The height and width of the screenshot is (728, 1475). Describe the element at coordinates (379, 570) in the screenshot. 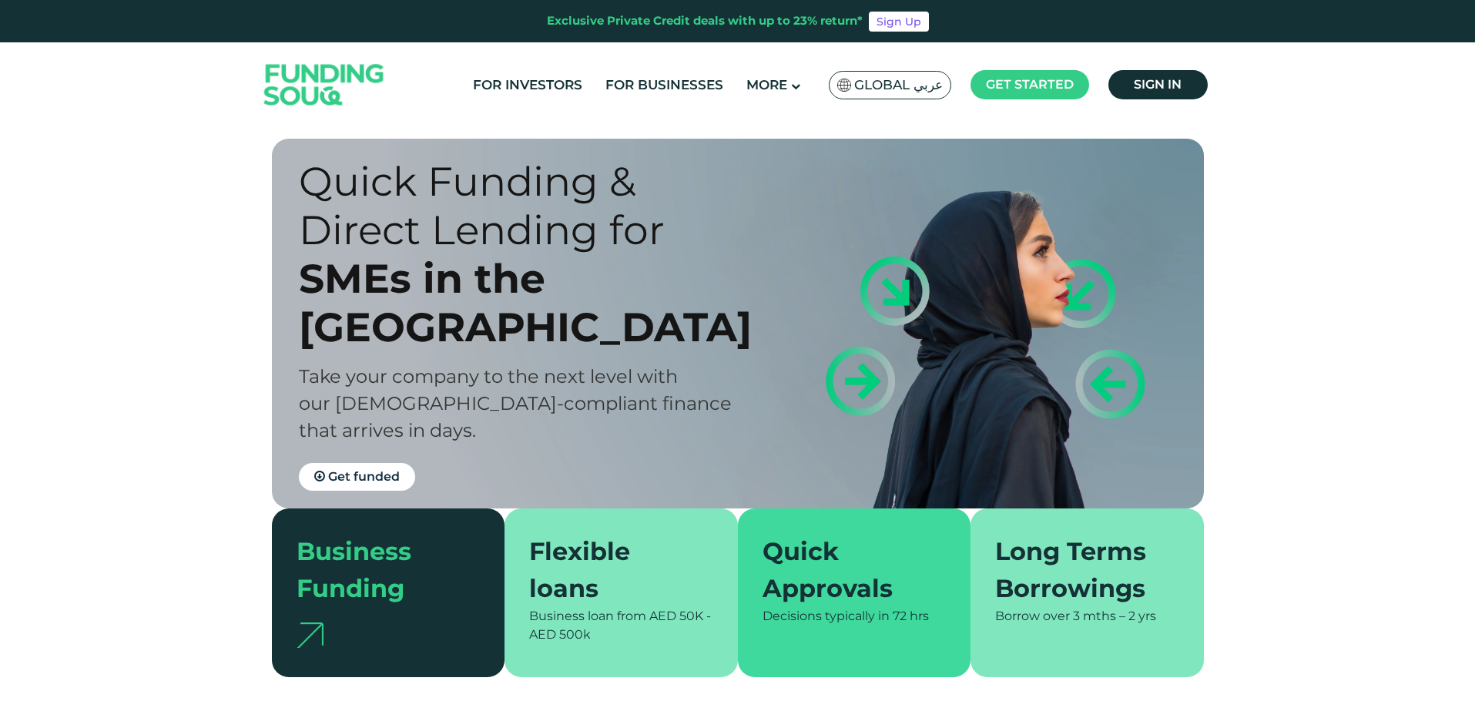

I see `div: Business Funding` at that location.